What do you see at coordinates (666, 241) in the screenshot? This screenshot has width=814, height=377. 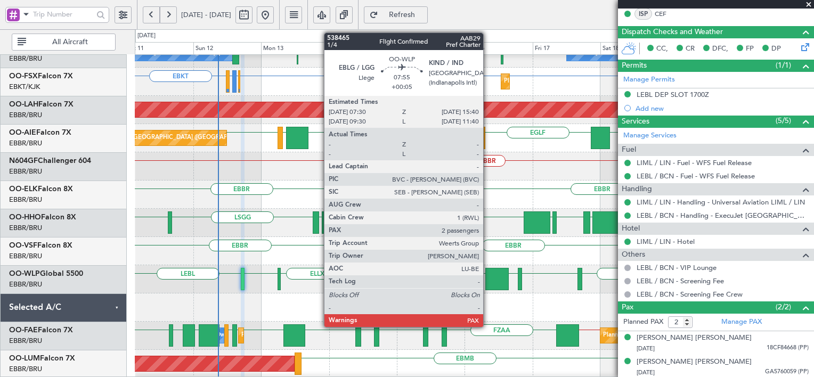 I see `a: LIML / LIN - Hotel` at bounding box center [666, 241].